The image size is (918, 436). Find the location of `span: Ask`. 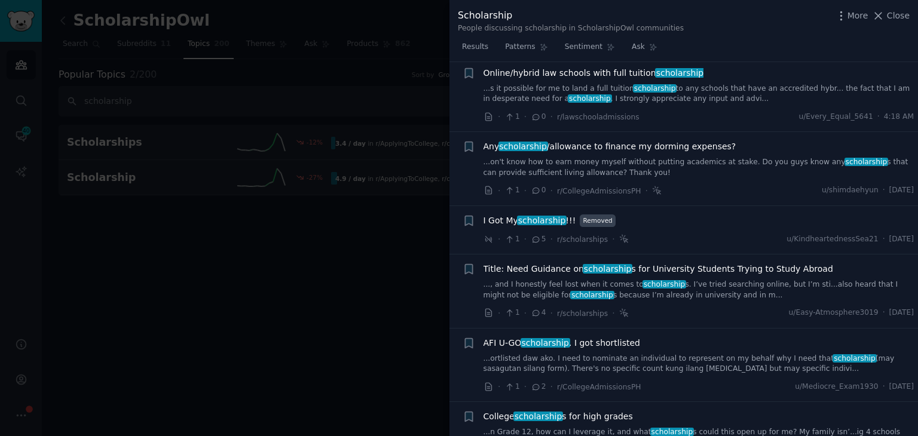

span: Ask is located at coordinates (638, 47).